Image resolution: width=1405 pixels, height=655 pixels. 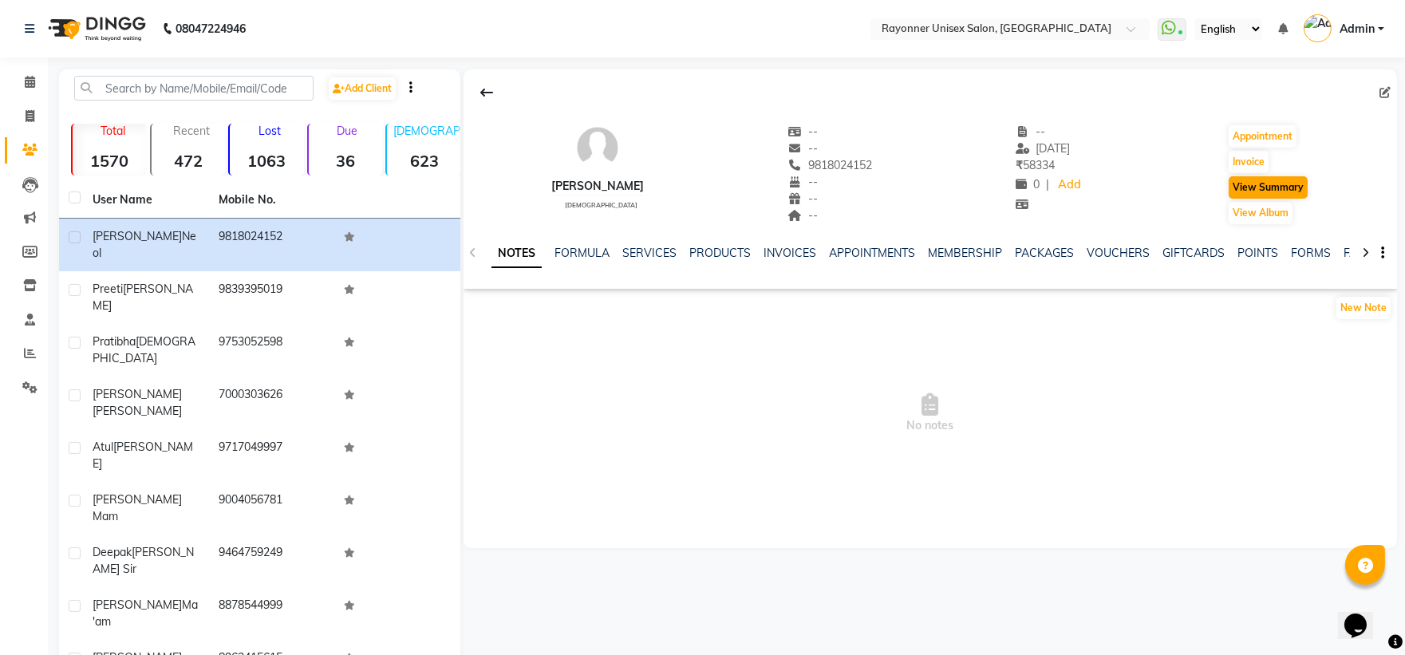 What do you see at coordinates (1118, 253) in the screenshot?
I see `a: VOUCHERS` at bounding box center [1118, 253].